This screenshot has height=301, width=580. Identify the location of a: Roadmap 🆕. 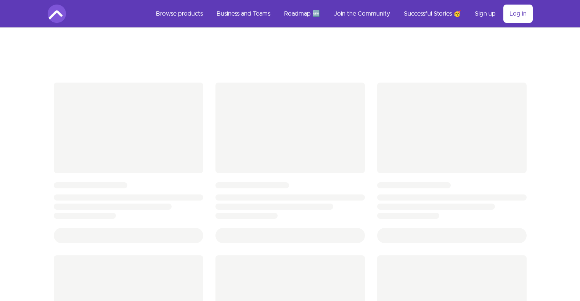
(302, 14).